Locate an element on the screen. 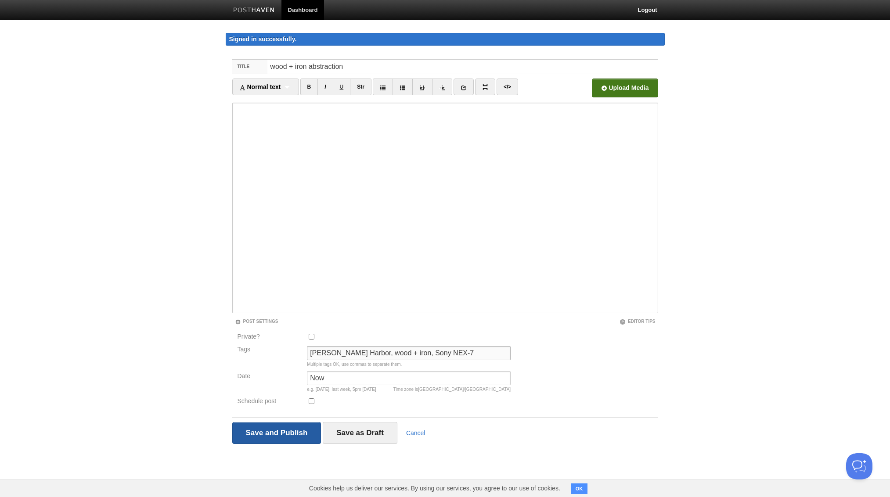 Image resolution: width=890 pixels, height=497 pixels. input: Save and Publish is located at coordinates (277, 433).